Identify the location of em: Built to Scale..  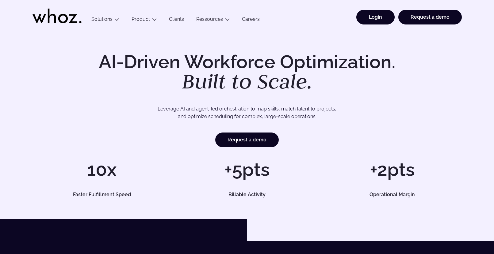
(247, 81).